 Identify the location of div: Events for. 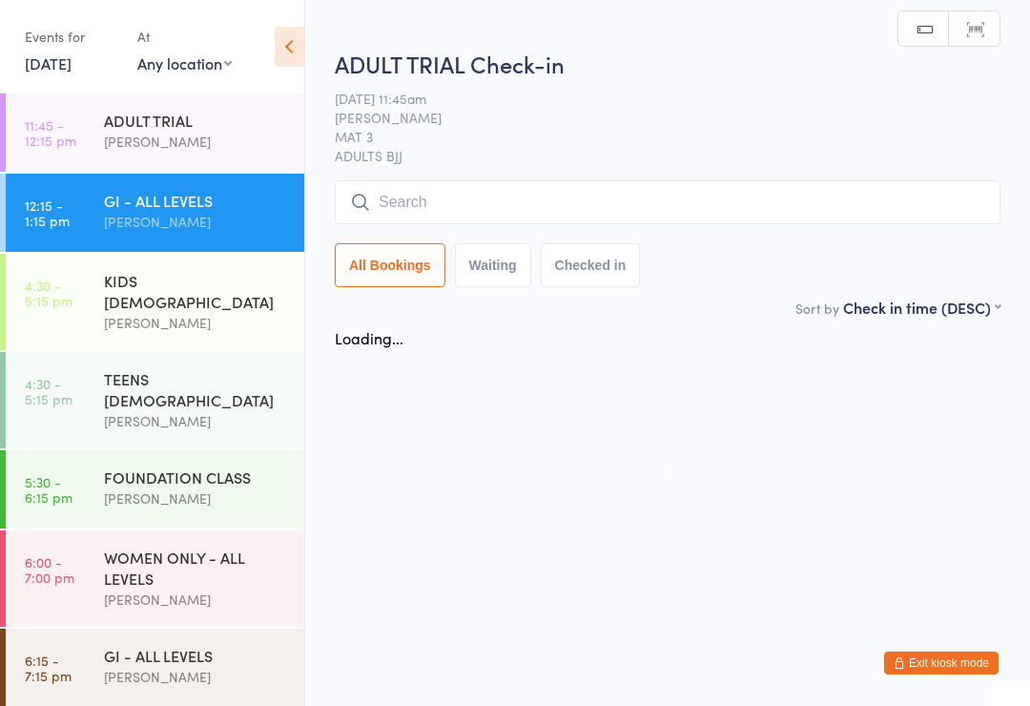
(72, 36).